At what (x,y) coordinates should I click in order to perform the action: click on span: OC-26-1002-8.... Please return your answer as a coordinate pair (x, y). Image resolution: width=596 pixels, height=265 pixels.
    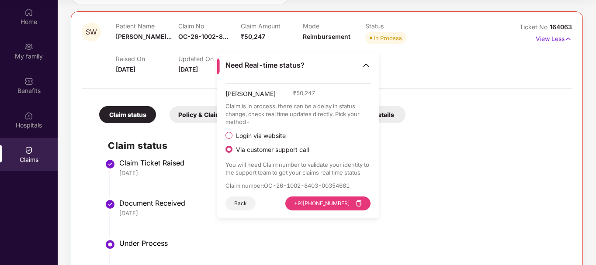
    Looking at the image, I should click on (203, 36).